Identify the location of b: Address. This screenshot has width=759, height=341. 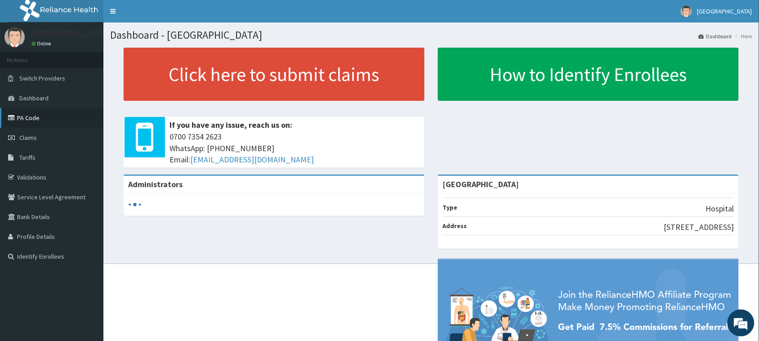
(455, 226).